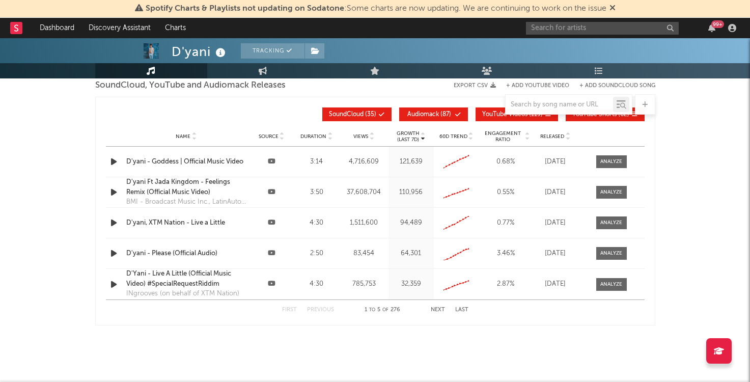  Describe the element at coordinates (186, 162) in the screenshot. I see `a: D'yani - Goddess | Official Music Video` at that location.